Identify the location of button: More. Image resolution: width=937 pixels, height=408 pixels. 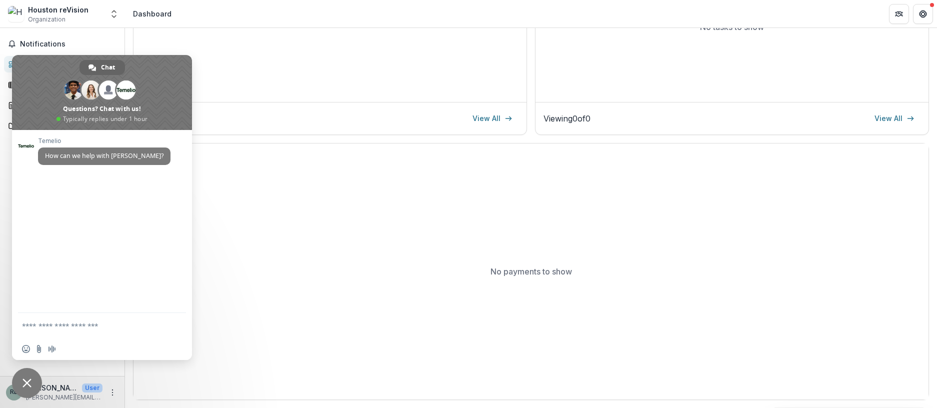
(113, 393).